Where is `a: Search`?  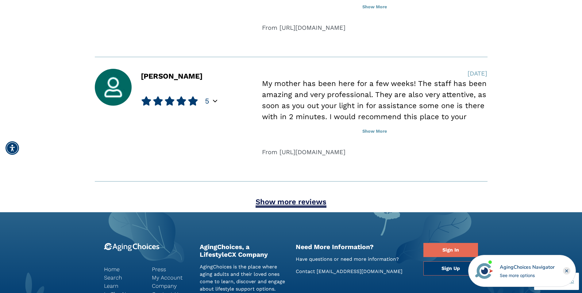 a: Search is located at coordinates (123, 277).